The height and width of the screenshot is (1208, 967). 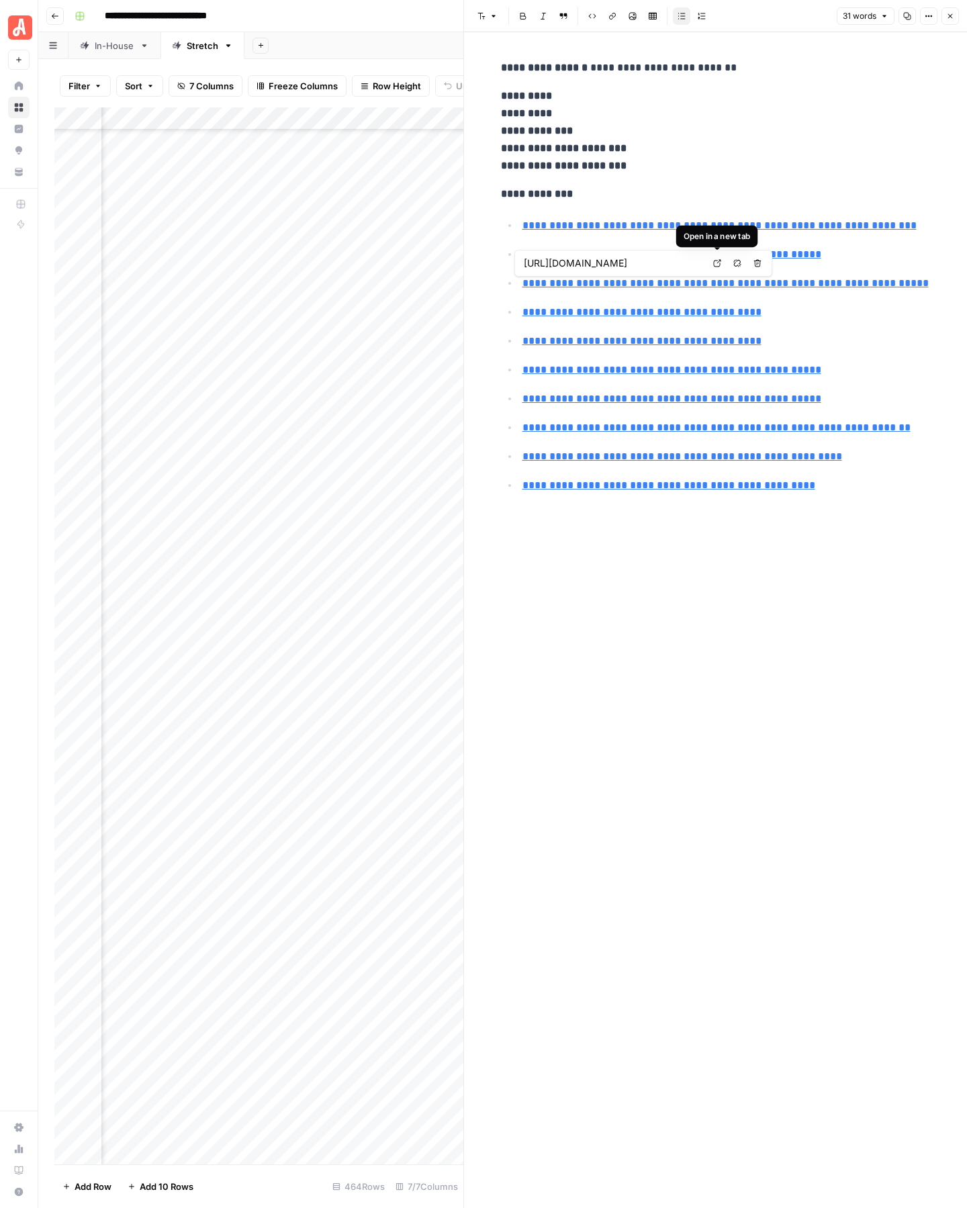 I want to click on button: Undo, so click(x=461, y=86).